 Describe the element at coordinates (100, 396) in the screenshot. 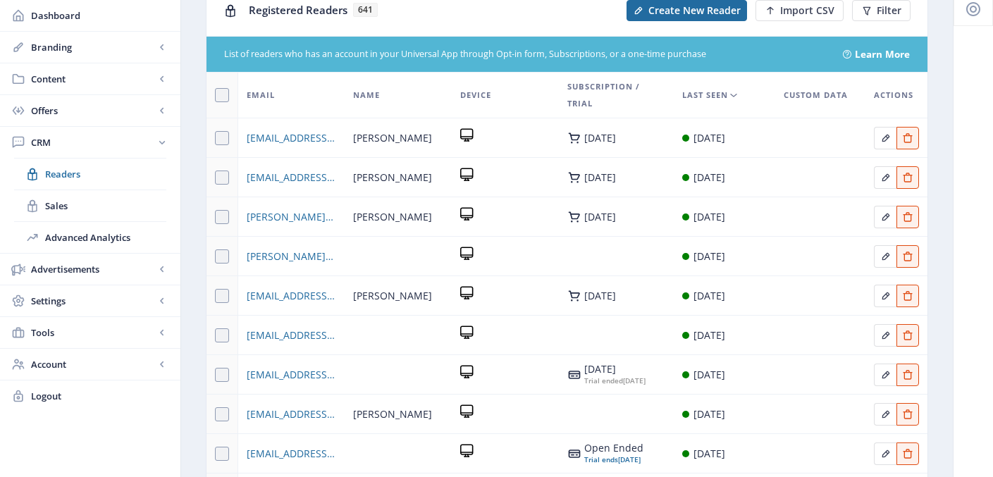

I see `span: Logout` at that location.